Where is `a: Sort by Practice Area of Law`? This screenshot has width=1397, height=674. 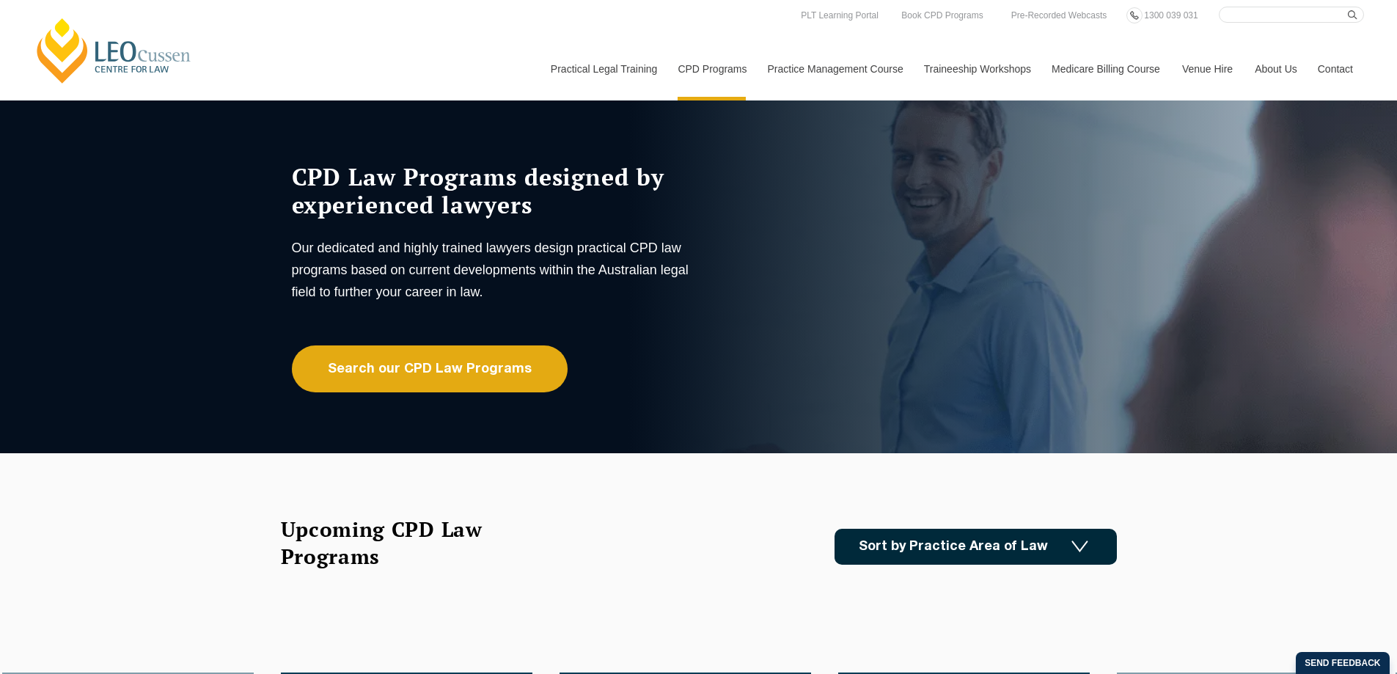 a: Sort by Practice Area of Law is located at coordinates (975, 546).